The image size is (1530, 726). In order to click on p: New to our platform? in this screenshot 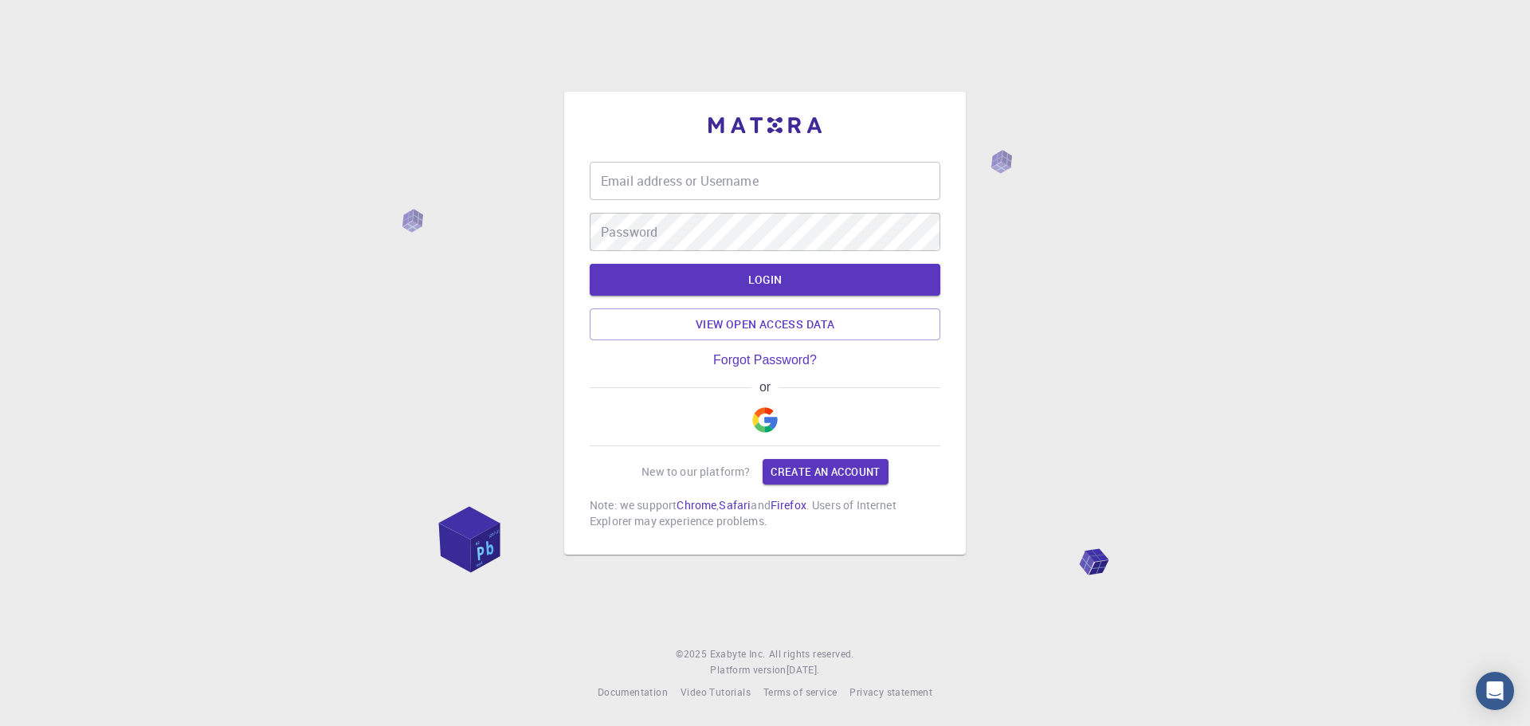, I will do `click(696, 472)`.